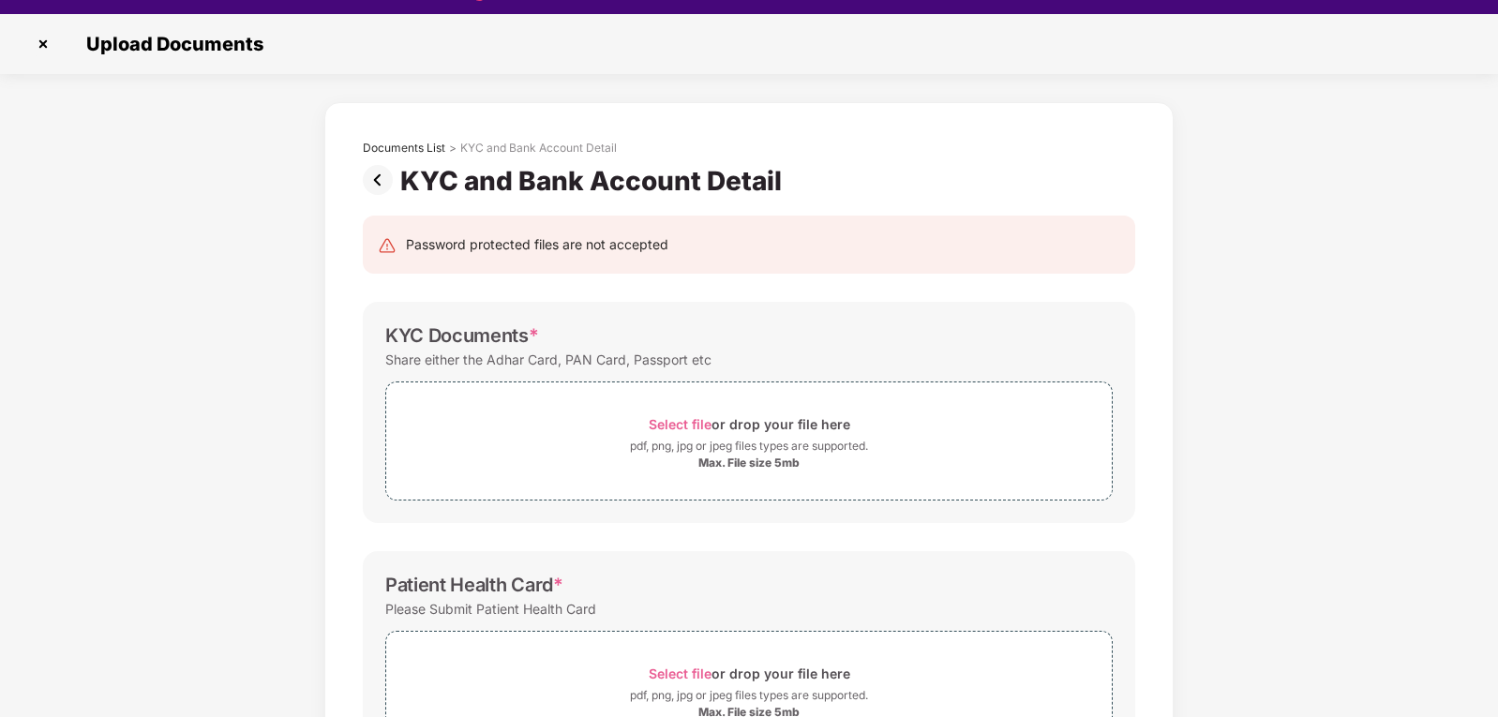 This screenshot has height=717, width=1498. I want to click on div: Patient Health Card, so click(474, 585).